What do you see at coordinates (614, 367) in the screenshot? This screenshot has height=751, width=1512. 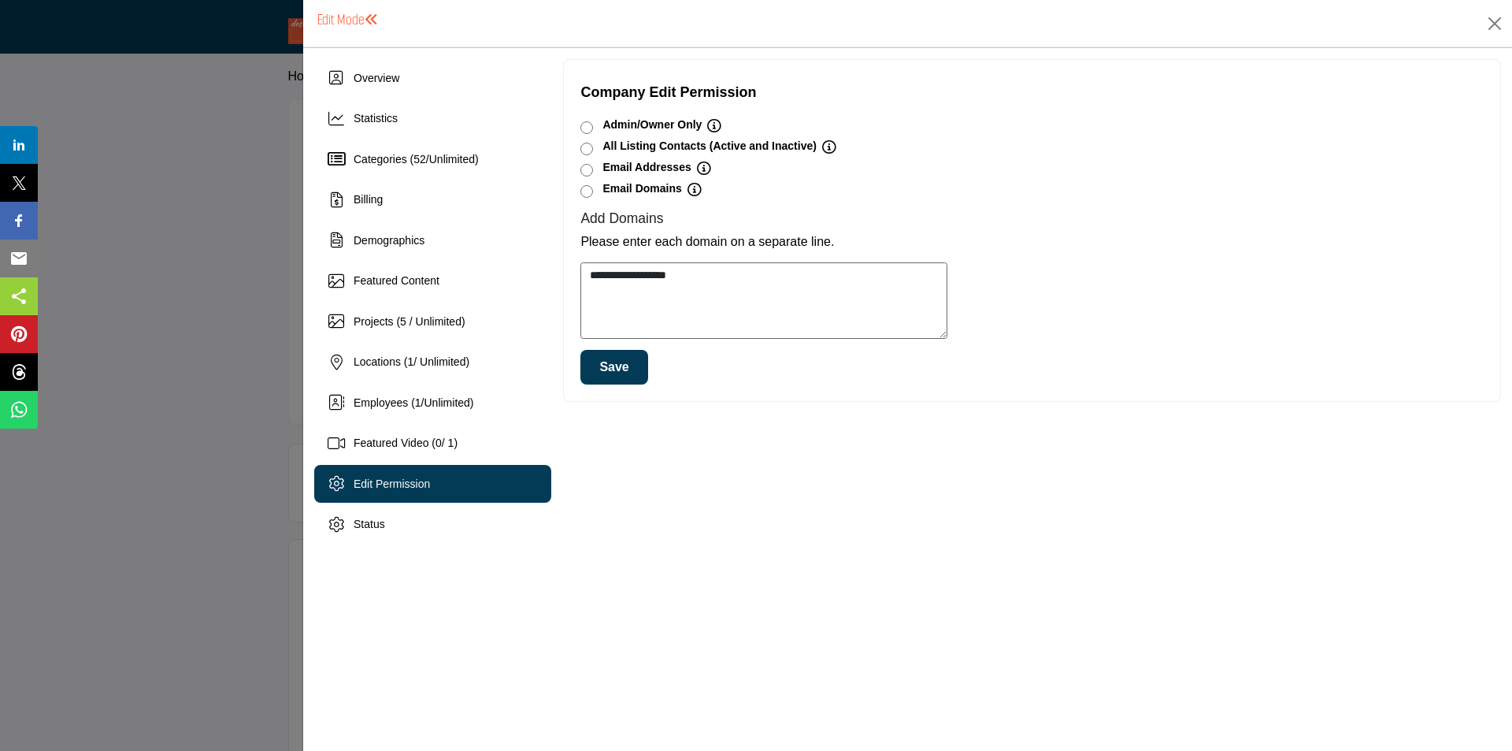 I see `button: Save` at bounding box center [614, 367].